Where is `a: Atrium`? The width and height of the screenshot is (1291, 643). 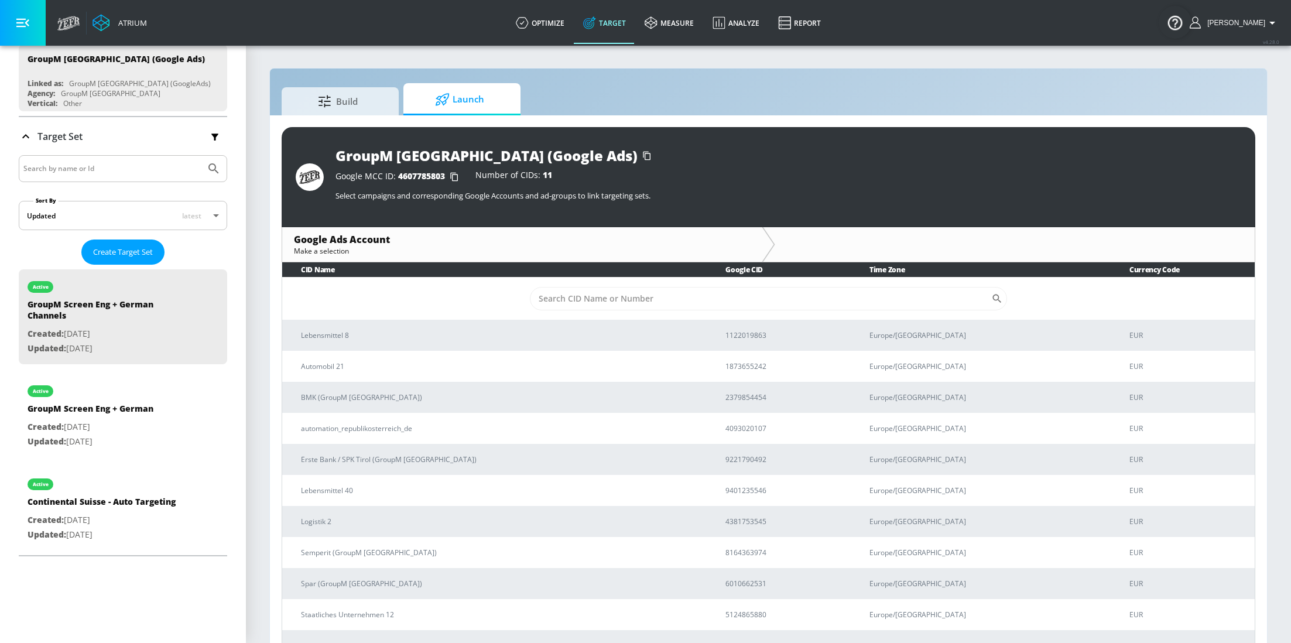 a: Atrium is located at coordinates (119, 23).